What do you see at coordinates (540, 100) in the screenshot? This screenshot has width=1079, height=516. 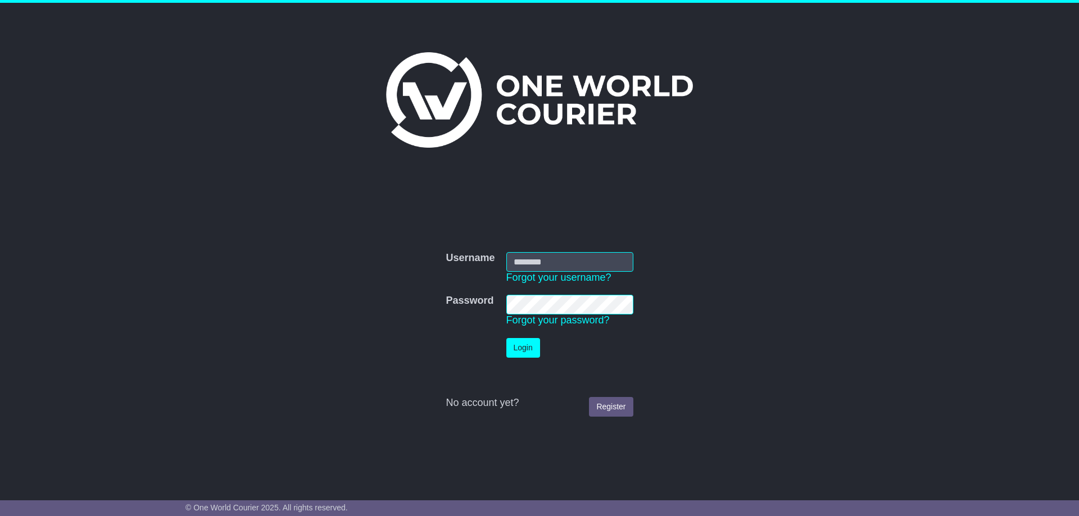 I see `img: One World` at bounding box center [540, 100].